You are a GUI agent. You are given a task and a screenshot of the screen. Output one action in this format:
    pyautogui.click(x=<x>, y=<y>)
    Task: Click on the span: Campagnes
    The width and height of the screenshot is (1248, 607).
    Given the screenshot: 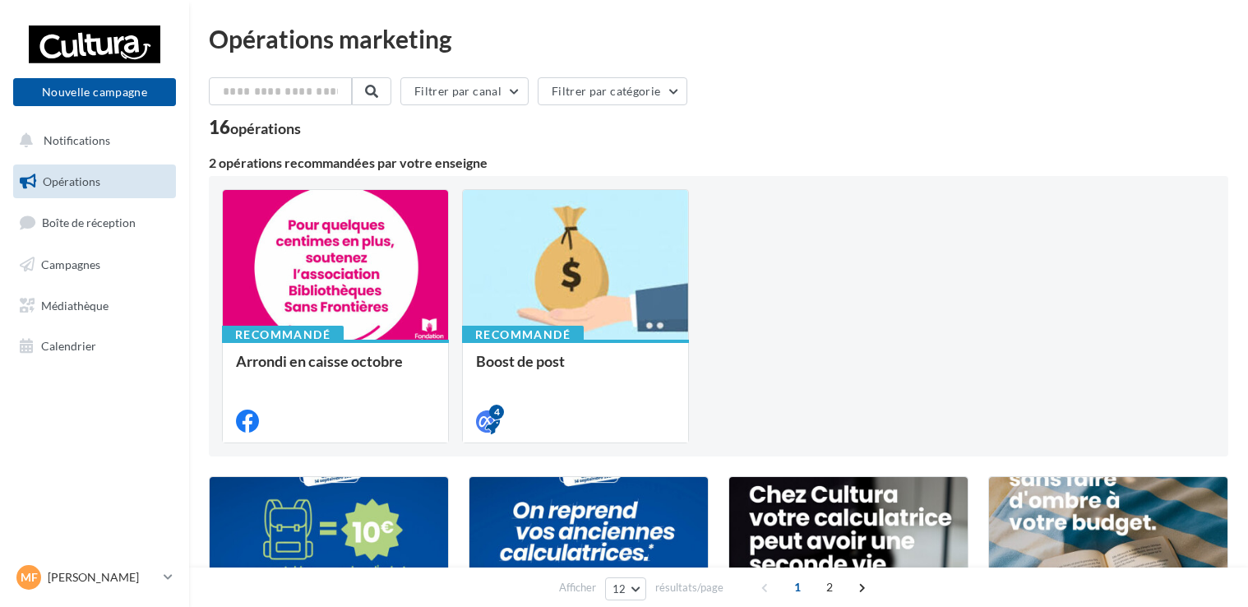 What is the action you would take?
    pyautogui.click(x=71, y=264)
    